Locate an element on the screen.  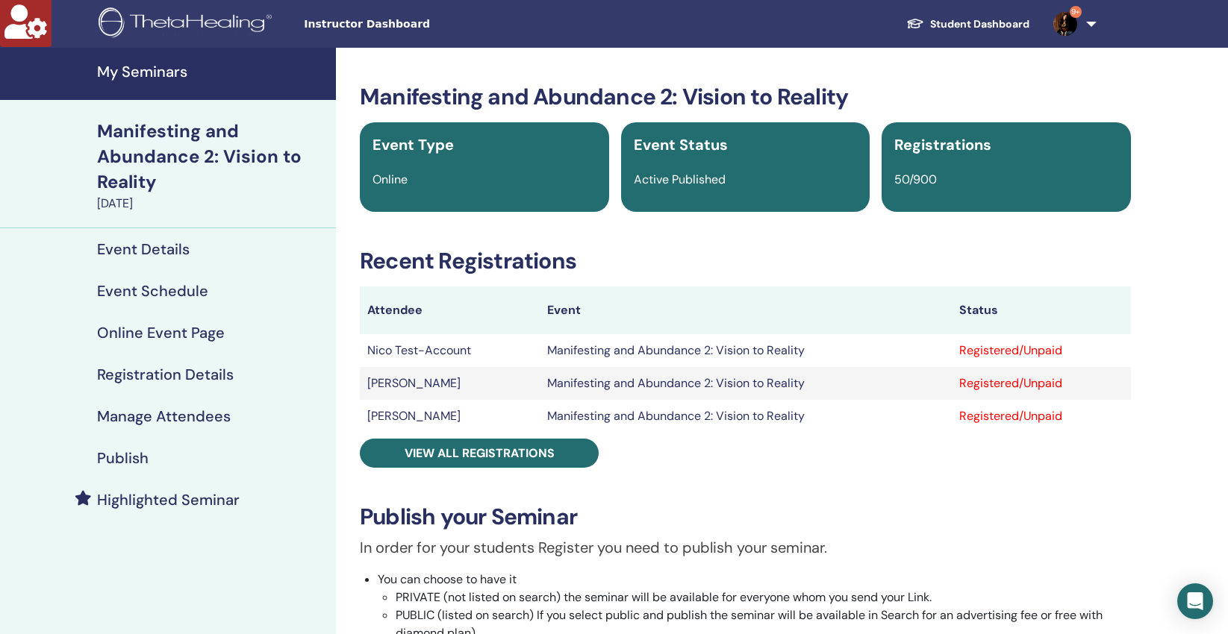
h3: Manifesting and Abundance 2: Vision to Reality is located at coordinates (745, 97).